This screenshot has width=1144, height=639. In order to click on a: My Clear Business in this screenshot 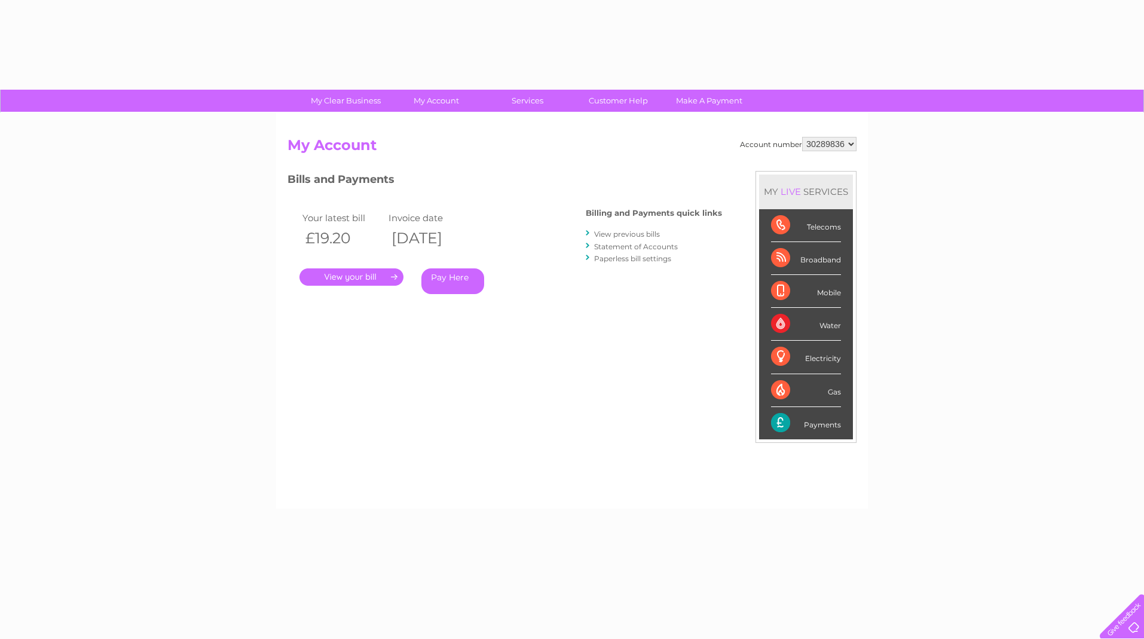, I will do `click(345, 100)`.